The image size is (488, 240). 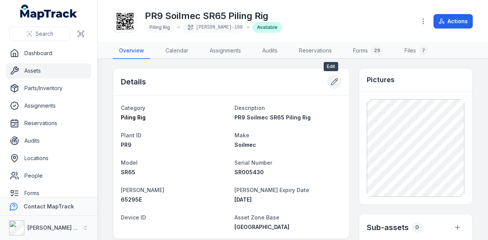 What do you see at coordinates (133, 82) in the screenshot?
I see `h2: Details` at bounding box center [133, 82].